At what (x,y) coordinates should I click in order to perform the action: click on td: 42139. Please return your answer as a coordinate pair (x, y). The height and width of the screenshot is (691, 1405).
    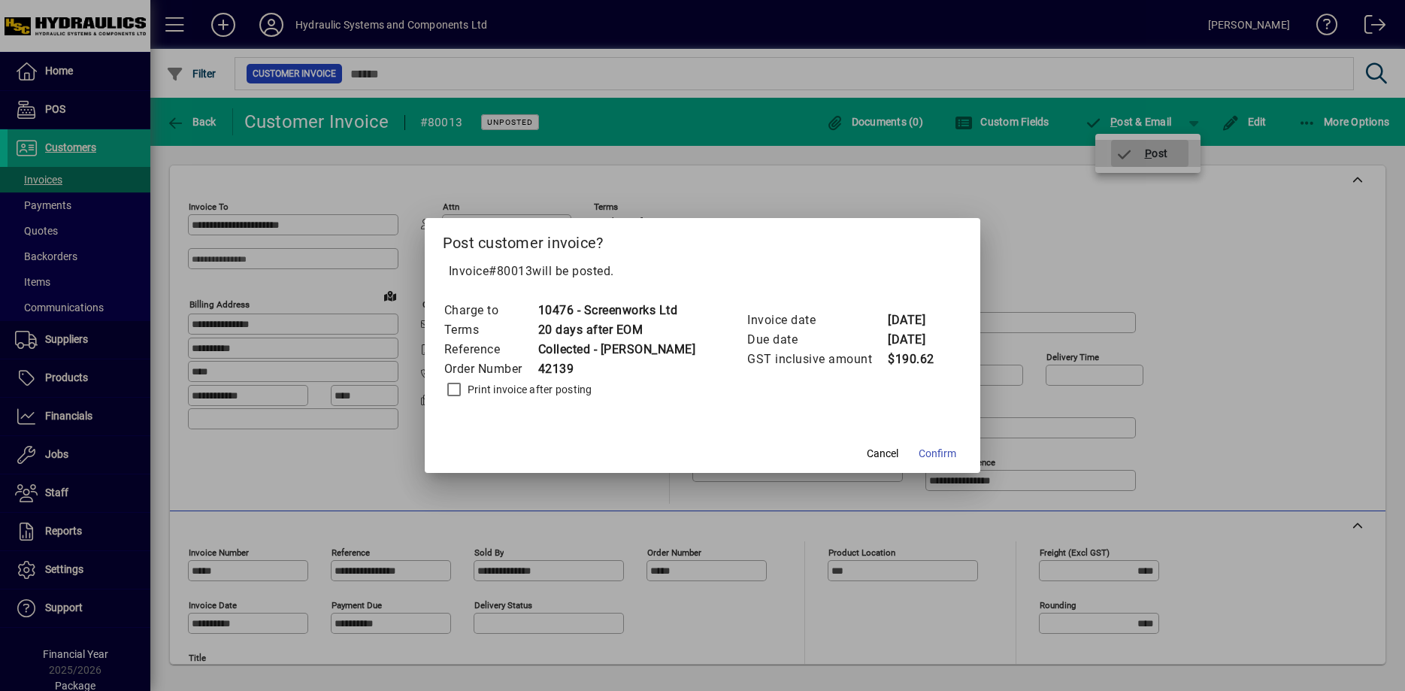
    Looking at the image, I should click on (616, 369).